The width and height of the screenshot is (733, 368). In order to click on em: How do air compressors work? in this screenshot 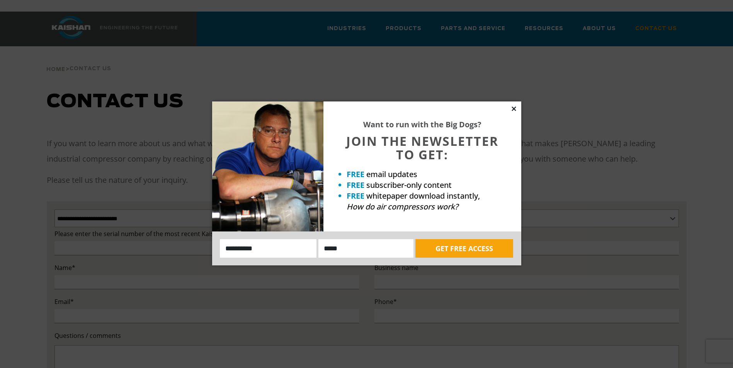, I will do `click(402, 207)`.